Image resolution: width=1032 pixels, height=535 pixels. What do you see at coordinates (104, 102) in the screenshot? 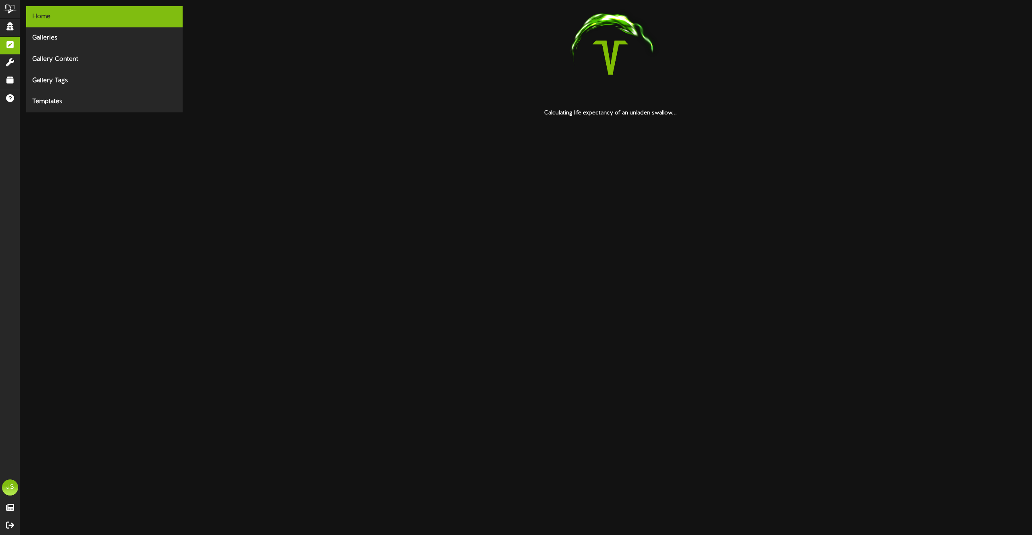
I see `div: Templates` at bounding box center [104, 102].